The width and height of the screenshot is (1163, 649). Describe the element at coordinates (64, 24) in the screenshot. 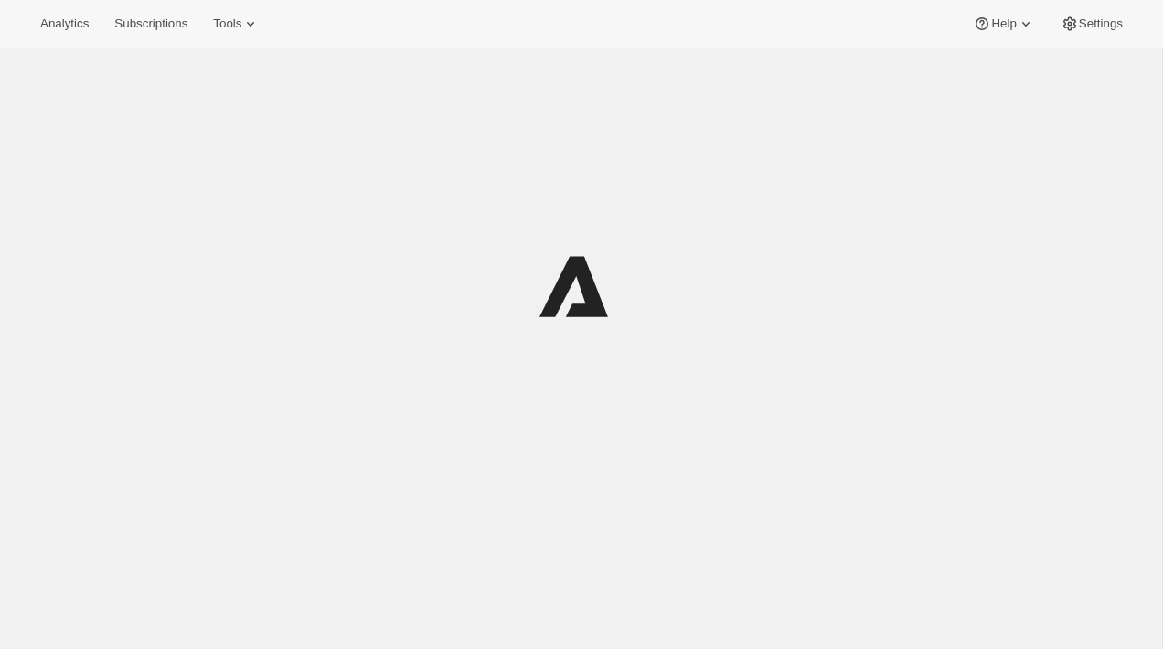

I see `button: Analytics` at that location.